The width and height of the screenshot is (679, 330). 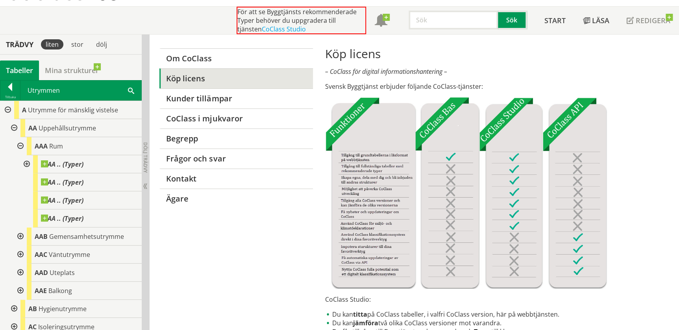 What do you see at coordinates (236, 58) in the screenshot?
I see `a: Om CoClass` at bounding box center [236, 58].